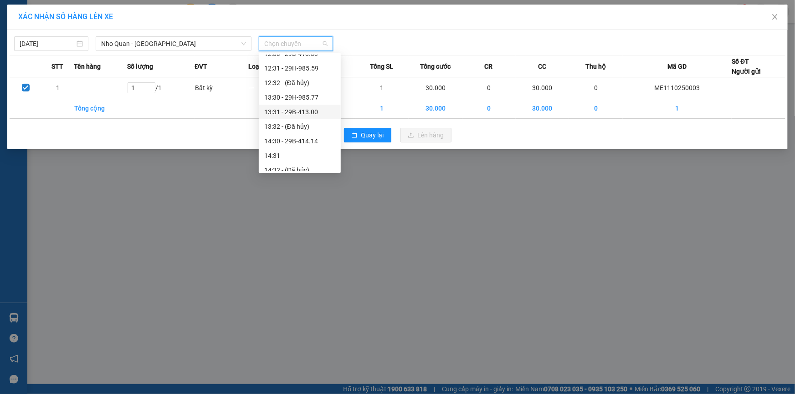  What do you see at coordinates (677, 88) in the screenshot?
I see `td: ME1110250003` at bounding box center [677, 88].